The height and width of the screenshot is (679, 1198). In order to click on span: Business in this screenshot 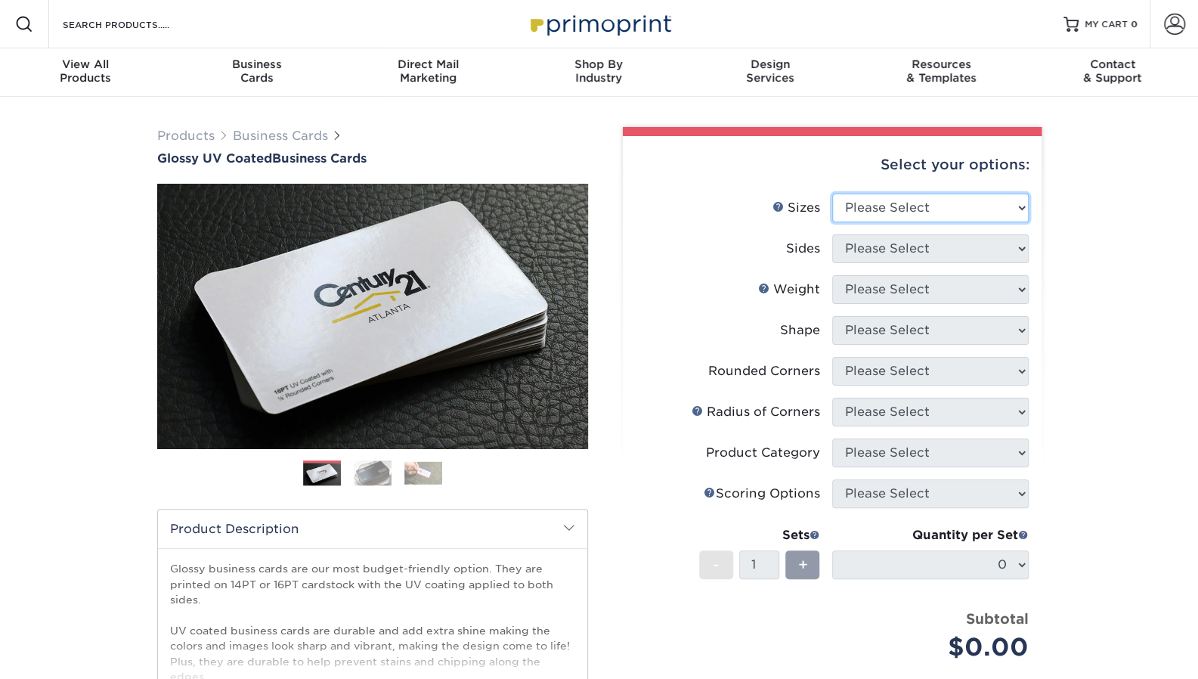, I will do `click(256, 64)`.